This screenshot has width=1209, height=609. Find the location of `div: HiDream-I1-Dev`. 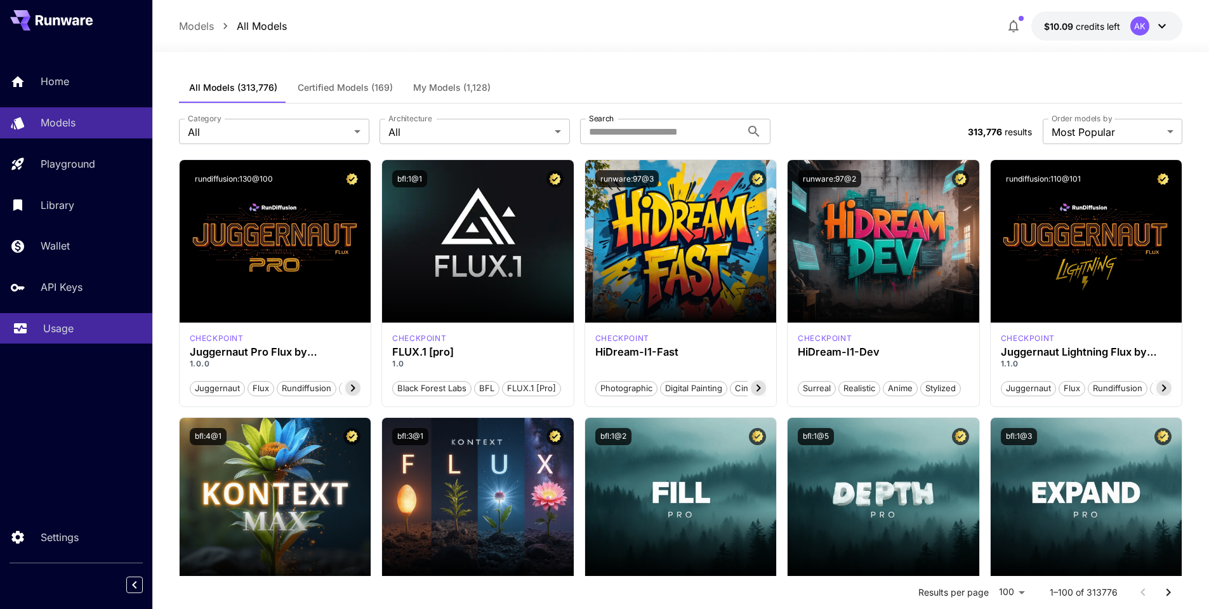

div: HiDream-I1-Dev is located at coordinates (884, 352).